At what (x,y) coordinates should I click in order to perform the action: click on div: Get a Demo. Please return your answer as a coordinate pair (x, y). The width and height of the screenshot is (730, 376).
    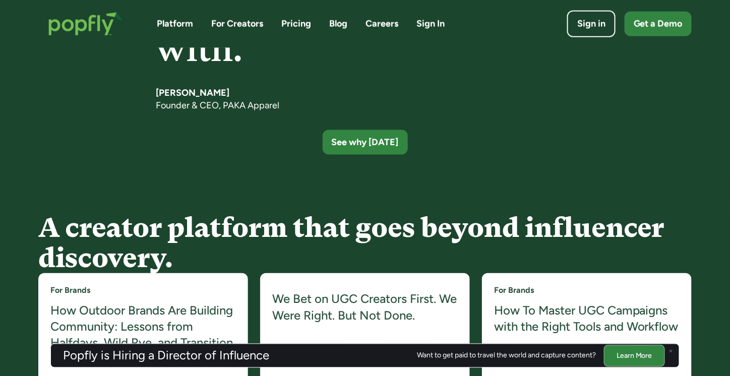
    Looking at the image, I should click on (658, 24).